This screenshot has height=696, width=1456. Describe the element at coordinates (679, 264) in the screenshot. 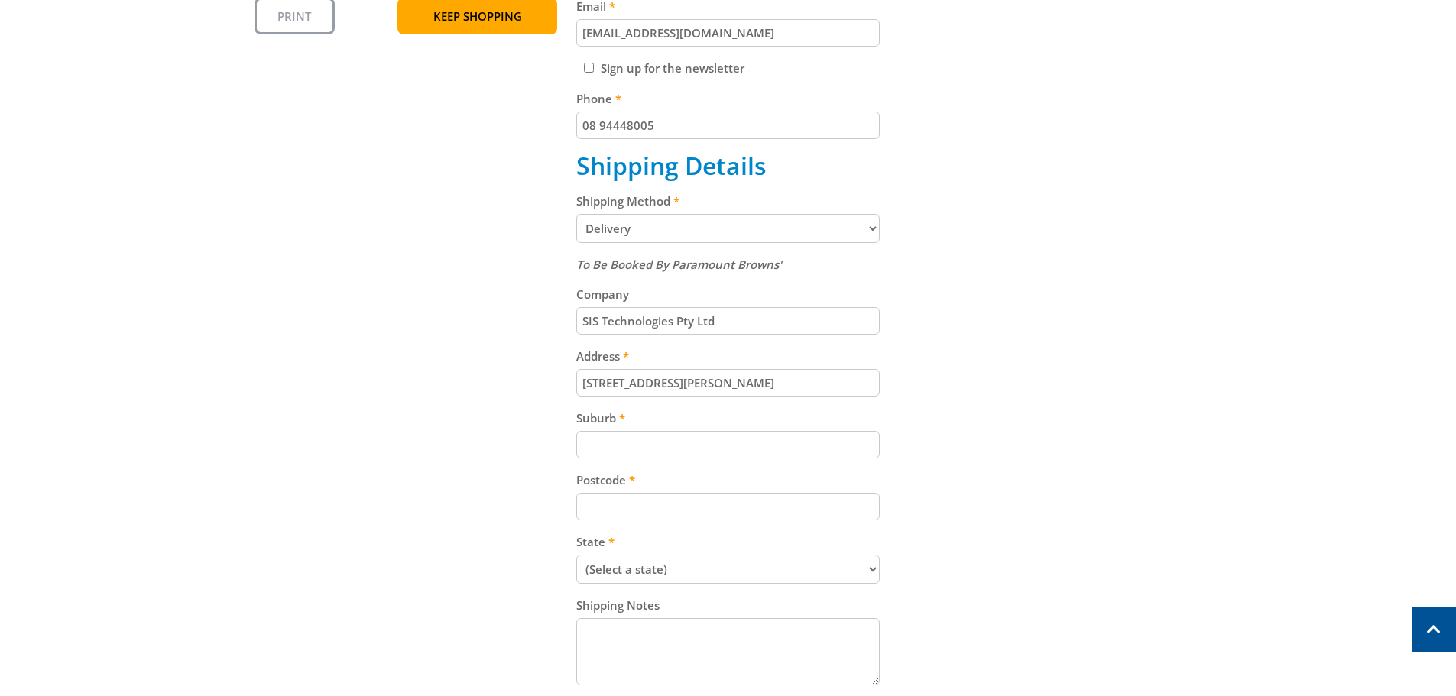

I see `em: To Be Booked By Paramount Browns'` at that location.